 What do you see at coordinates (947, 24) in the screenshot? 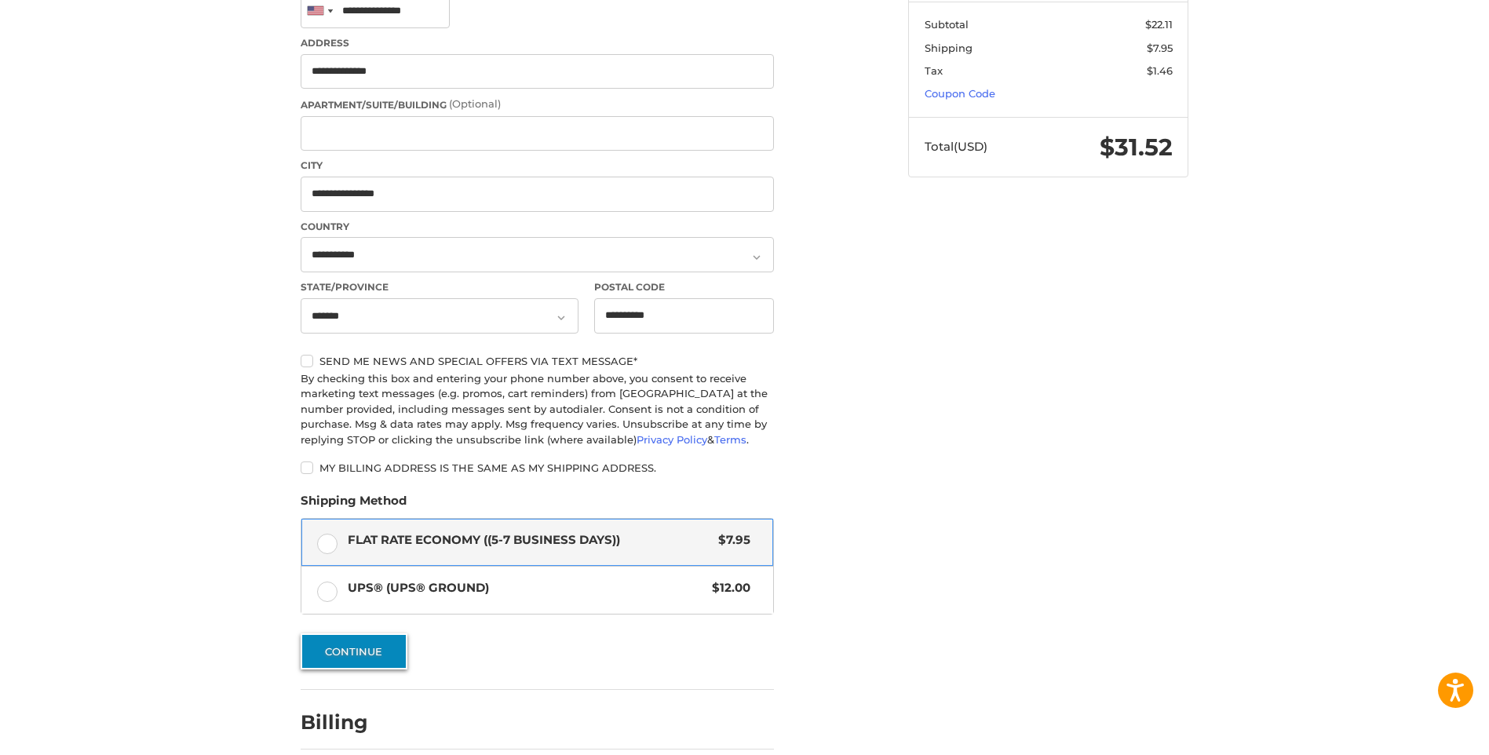
I see `span: Subtotal` at bounding box center [947, 24].